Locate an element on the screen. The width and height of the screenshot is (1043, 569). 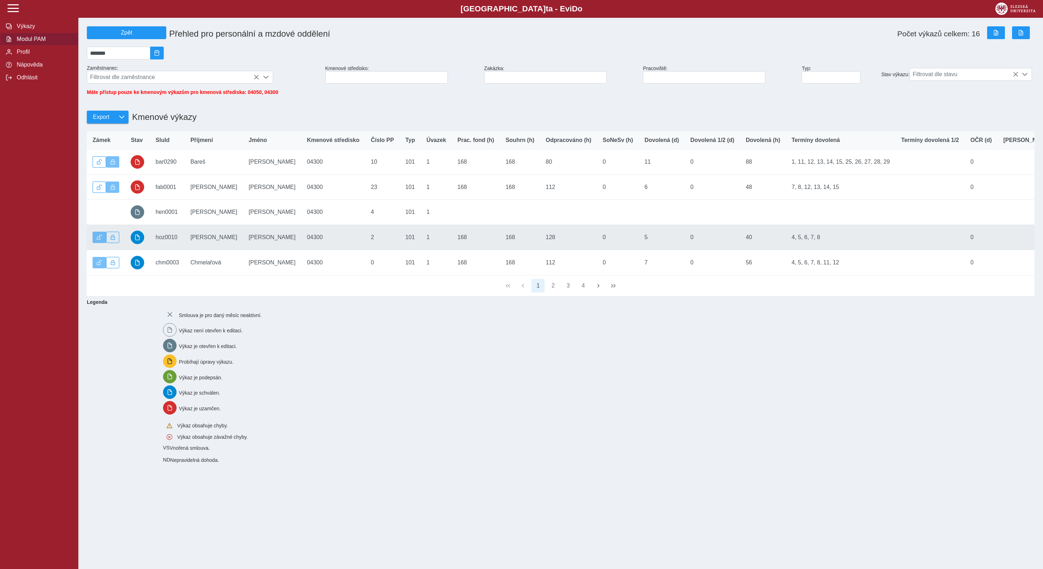
span: Výkaz není otevřen k editaci. is located at coordinates (211, 331).